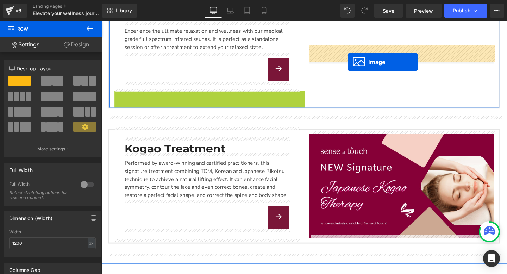 This screenshot has width=507, height=274. Describe the element at coordinates (73, 6) in the screenshot. I see `a: Landing Pages` at that location.